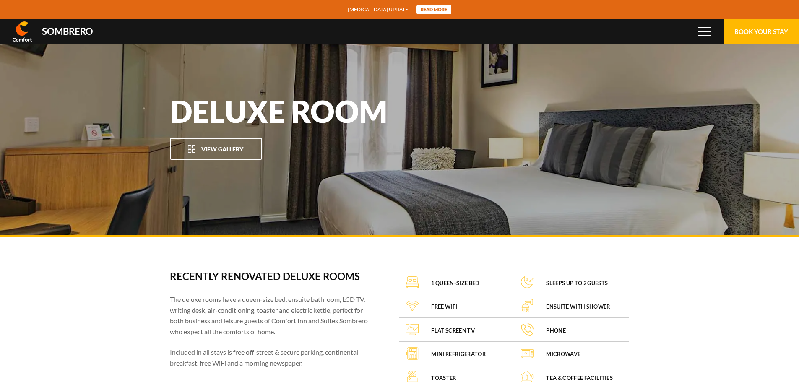 This screenshot has height=382, width=799. Describe the element at coordinates (527, 354) in the screenshot. I see `img: Microwave` at that location.